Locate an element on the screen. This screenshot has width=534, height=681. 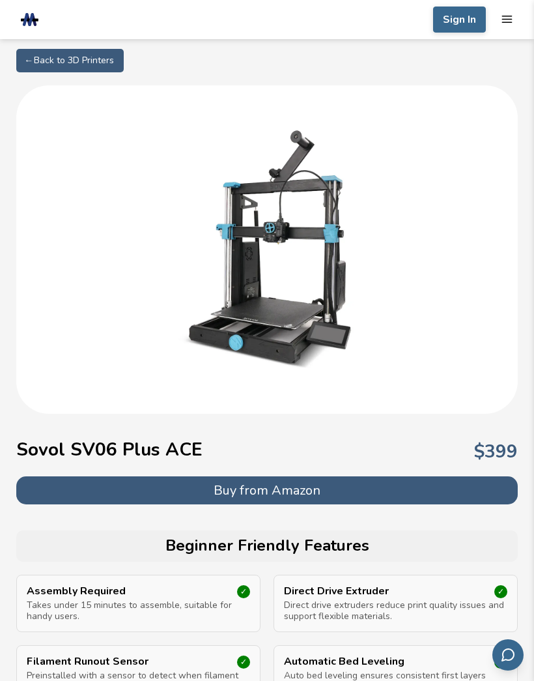
p: Automatic Bed Leveling is located at coordinates (379, 661).